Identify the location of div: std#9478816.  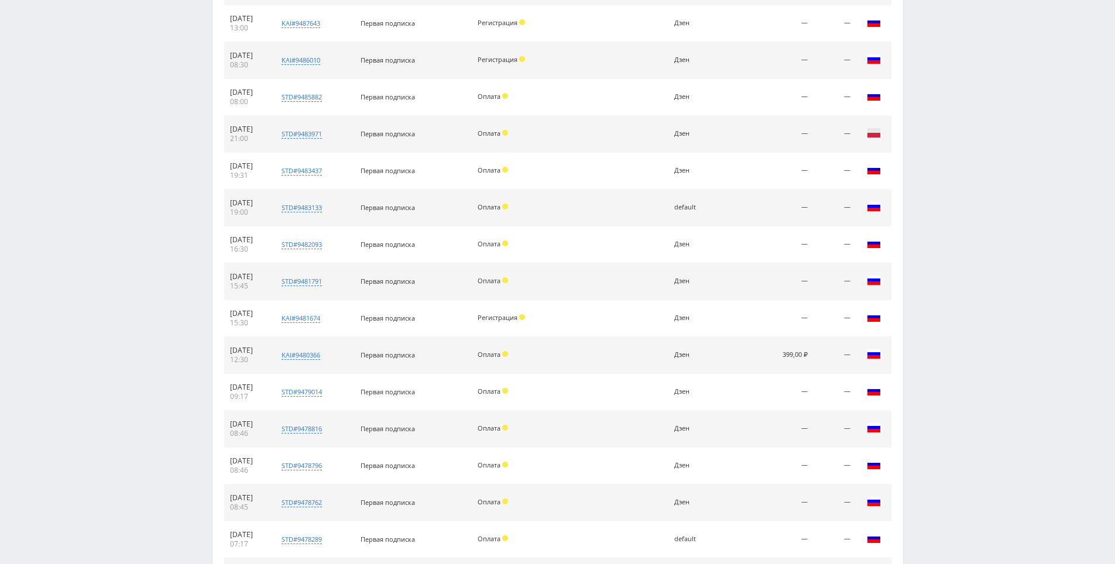
(301, 429).